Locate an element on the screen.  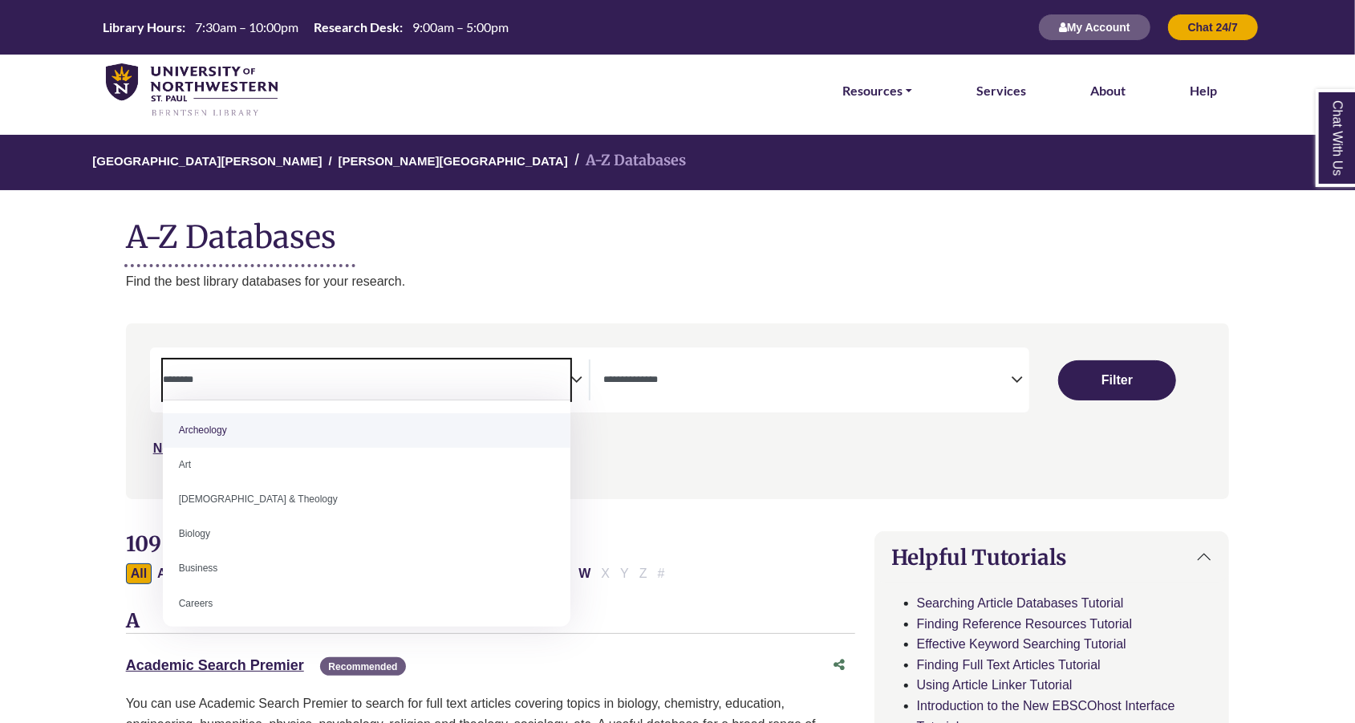
a: Finding Full Text Articles Tutorial is located at coordinates (1008, 664).